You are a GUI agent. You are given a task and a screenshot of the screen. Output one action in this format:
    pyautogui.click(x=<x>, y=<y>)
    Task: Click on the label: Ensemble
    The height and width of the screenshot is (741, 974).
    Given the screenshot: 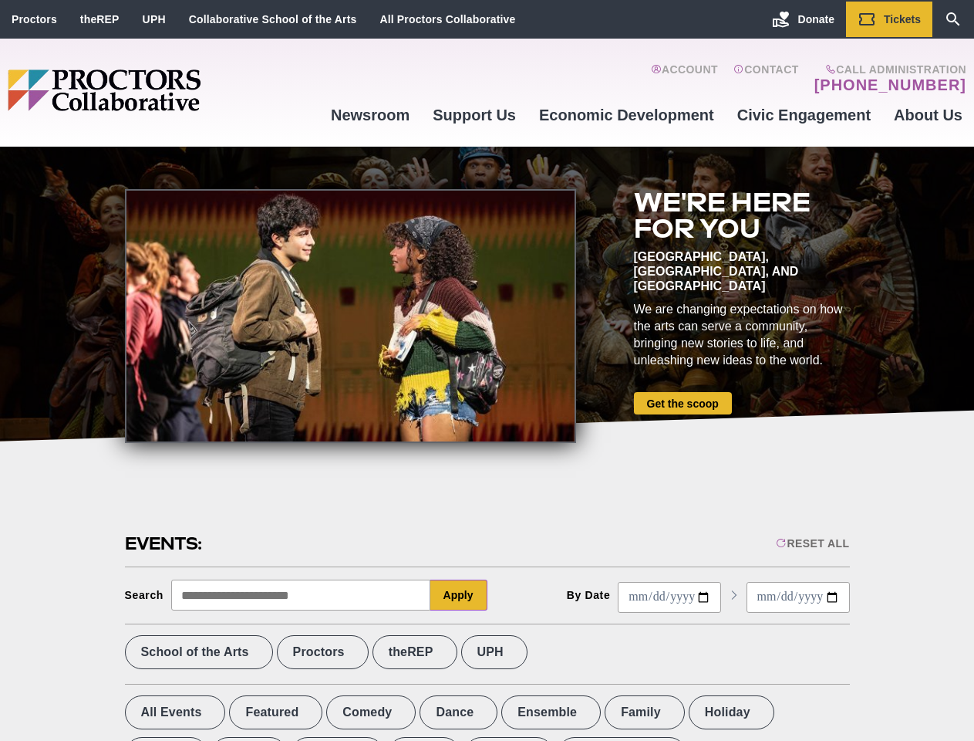 What is the action you would take?
    pyautogui.click(x=551, y=712)
    